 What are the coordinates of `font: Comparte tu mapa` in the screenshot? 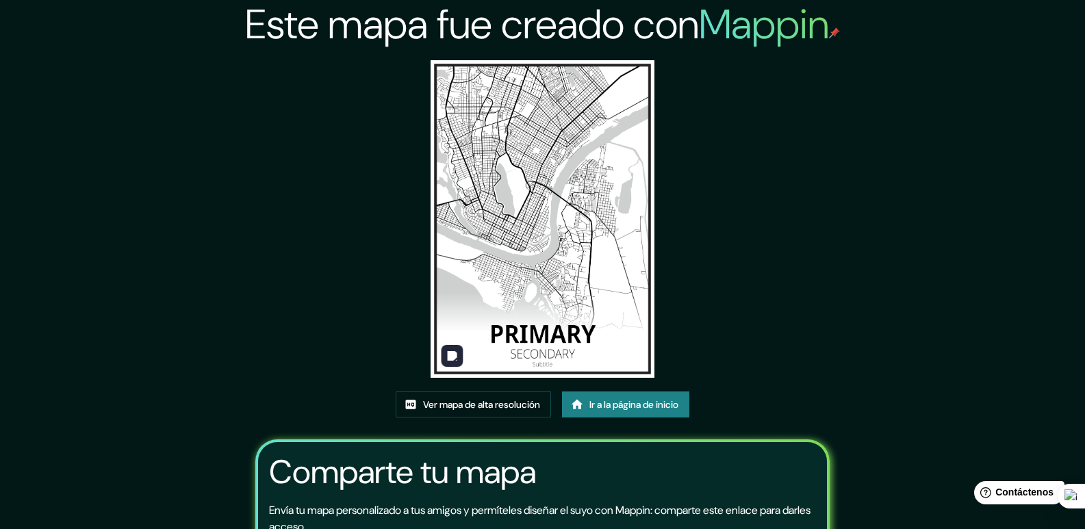 It's located at (402, 472).